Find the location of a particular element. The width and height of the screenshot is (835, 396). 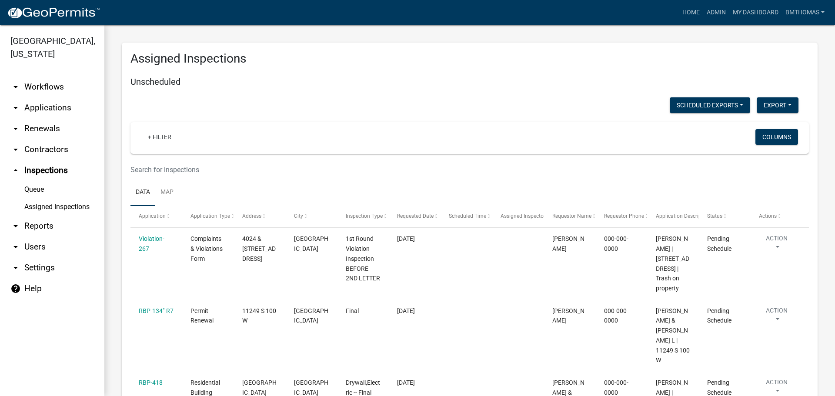

span: Assigned Inspector is located at coordinates (523, 216).